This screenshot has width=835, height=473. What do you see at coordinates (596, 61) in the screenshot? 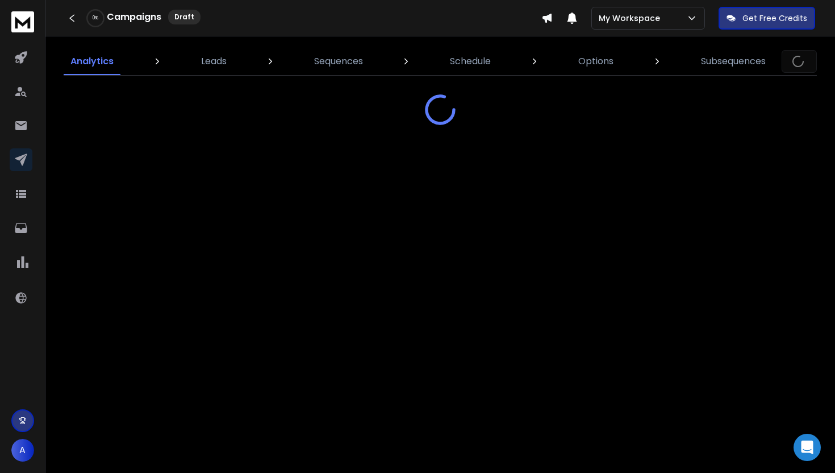
I see `p: Options` at bounding box center [596, 61].